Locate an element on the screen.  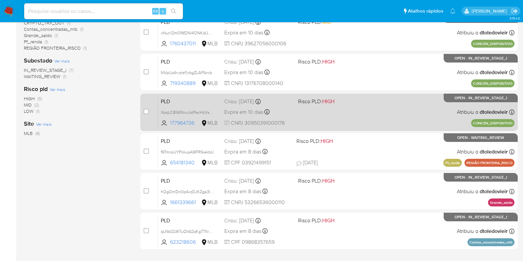
span: s is located at coordinates (163, 11).